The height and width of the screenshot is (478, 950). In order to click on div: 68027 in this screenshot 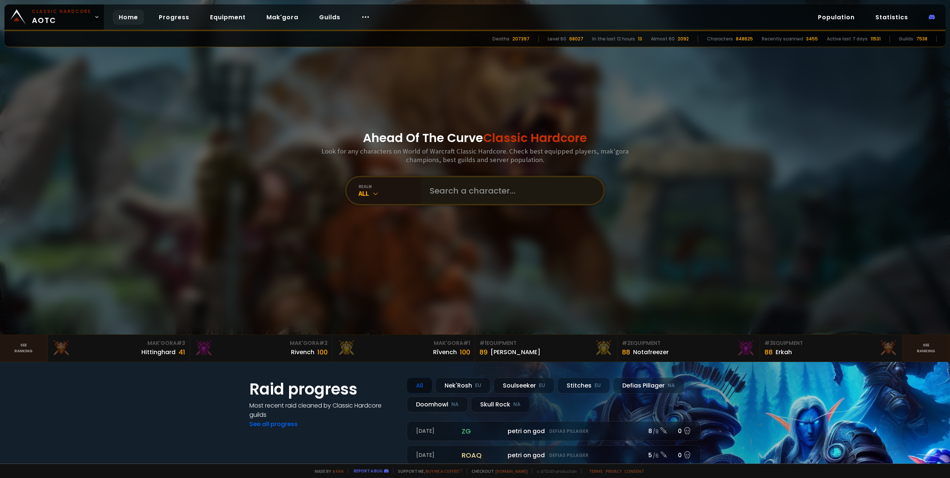, I will do `click(576, 39)`.